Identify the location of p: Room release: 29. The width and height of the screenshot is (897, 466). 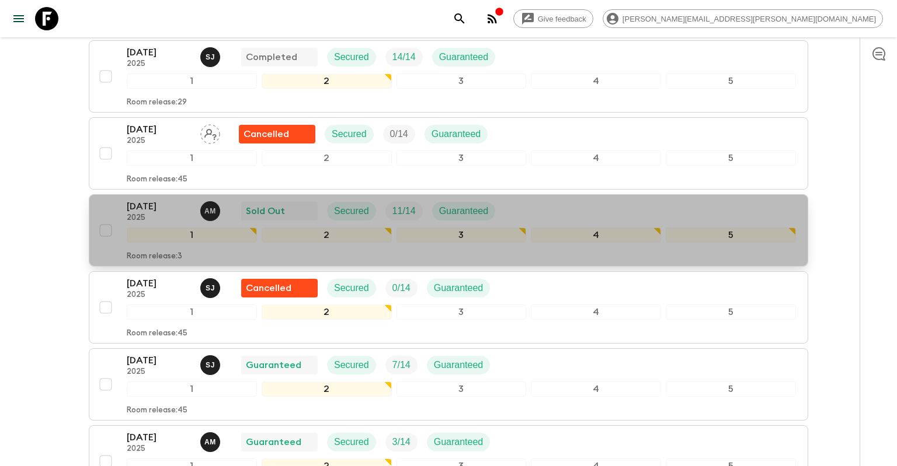
(156, 103).